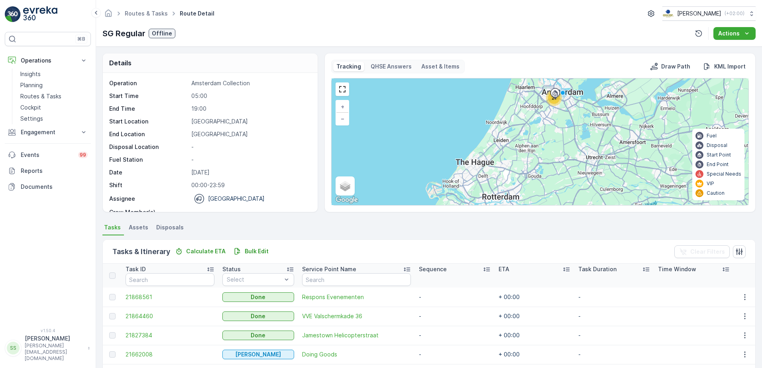 Image resolution: width=762 pixels, height=368 pixels. I want to click on p: End Point, so click(718, 165).